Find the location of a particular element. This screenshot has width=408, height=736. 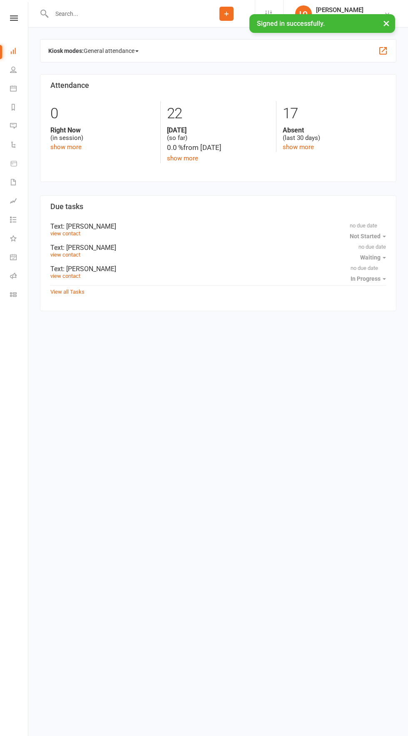

strong: Right Now is located at coordinates (102, 130).